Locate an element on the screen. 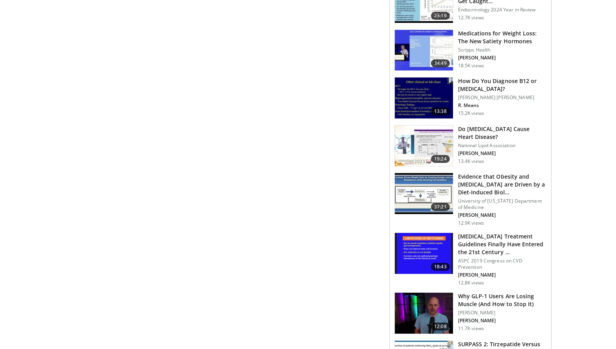  p: 18.5K views is located at coordinates (471, 66).